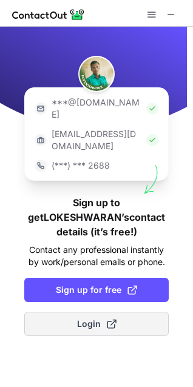 This screenshot has width=193, height=387. Describe the element at coordinates (49, 15) in the screenshot. I see `img: ContactOut v5.3.10` at that location.